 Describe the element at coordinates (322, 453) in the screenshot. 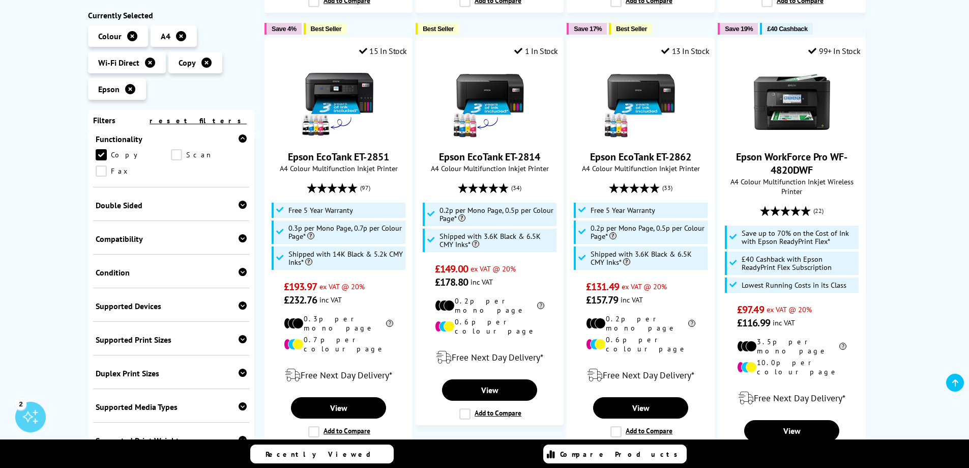

I see `a: Recently Viewed` at that location.